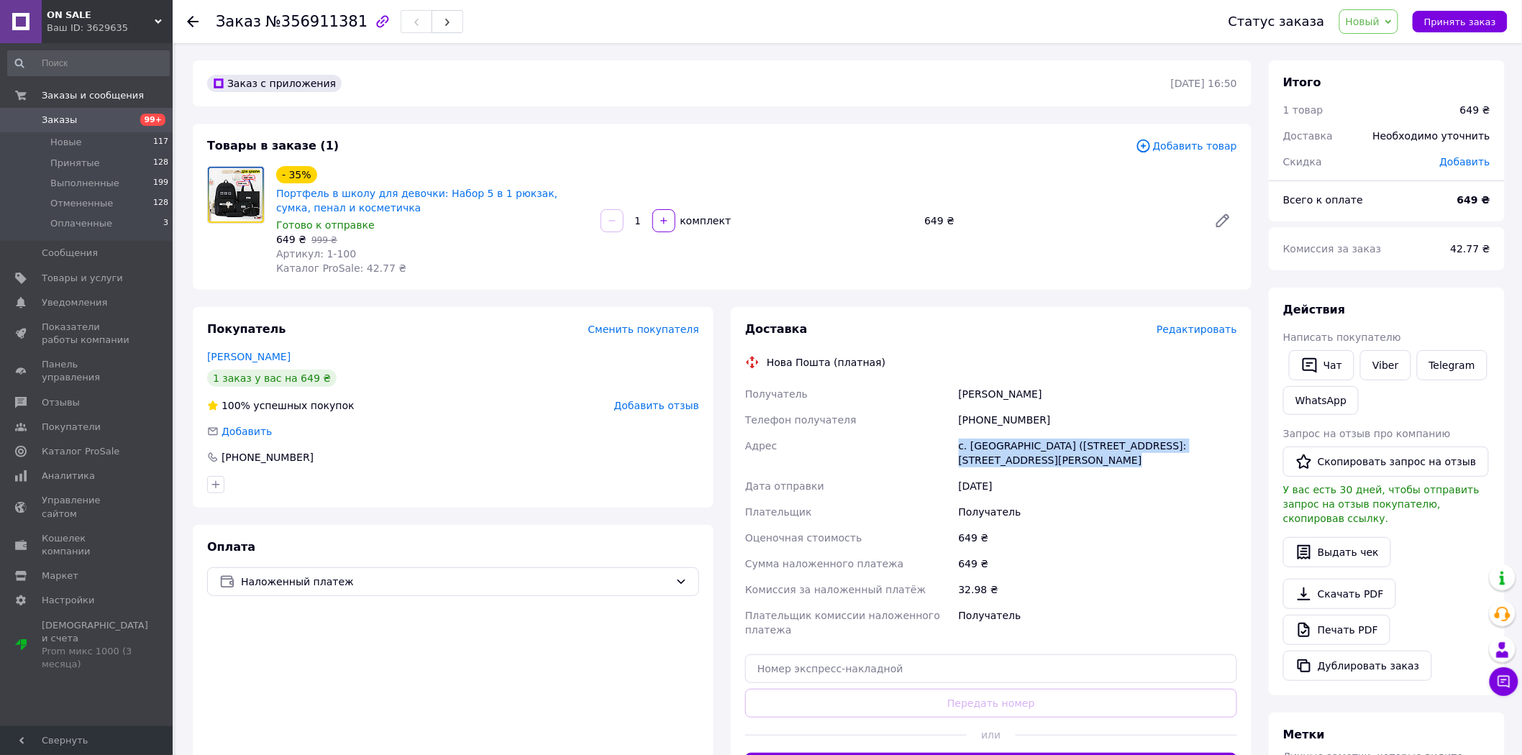  Describe the element at coordinates (236, 406) in the screenshot. I see `span: 100%` at that location.